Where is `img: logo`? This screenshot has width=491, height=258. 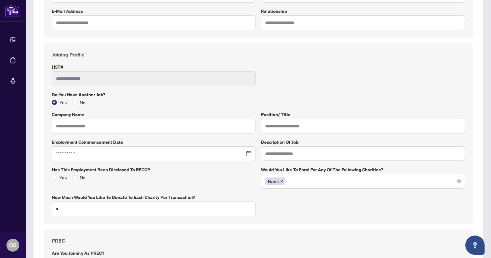
img: logo is located at coordinates (13, 11).